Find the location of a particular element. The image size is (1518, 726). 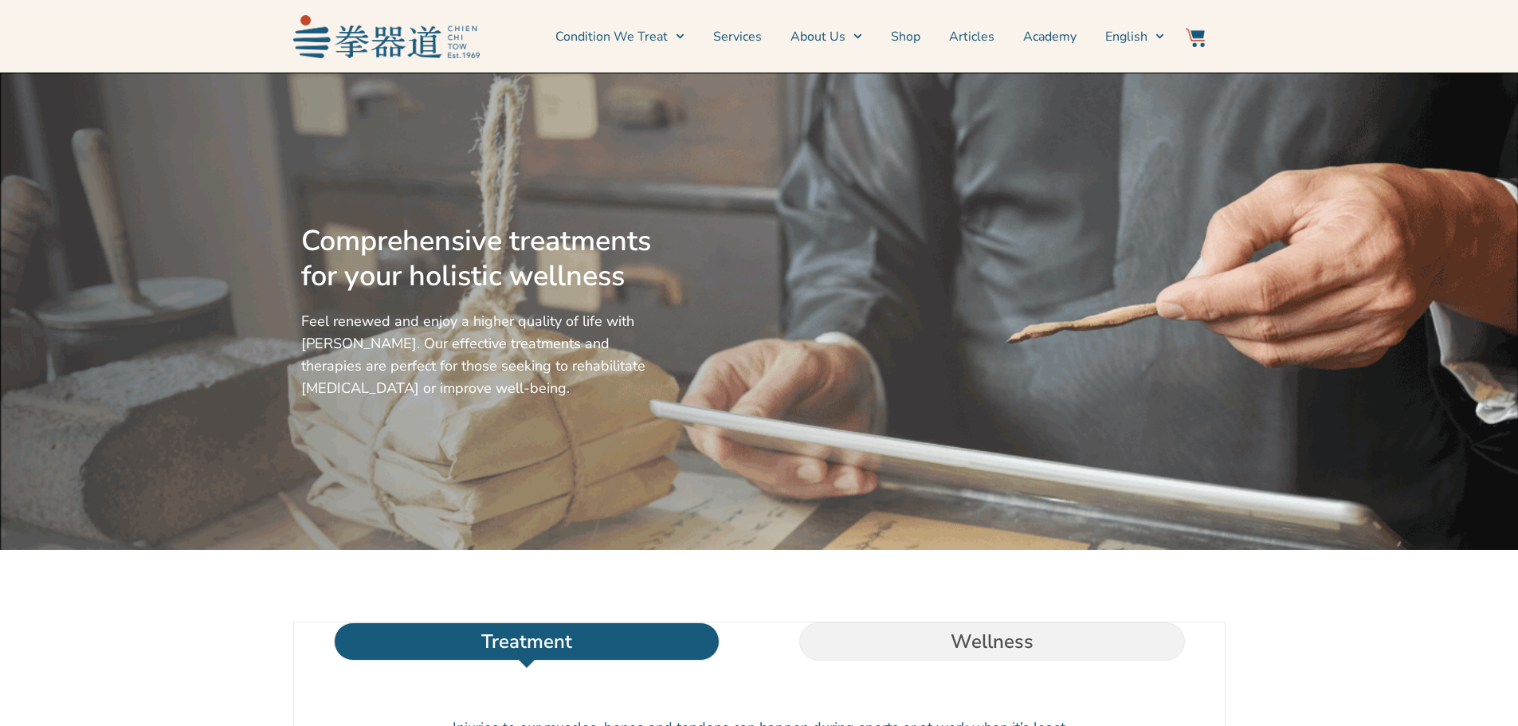

a: Academy is located at coordinates (1050, 37).